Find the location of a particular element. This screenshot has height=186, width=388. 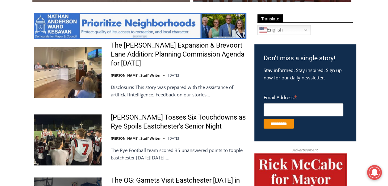

a: English is located at coordinates (284, 30).